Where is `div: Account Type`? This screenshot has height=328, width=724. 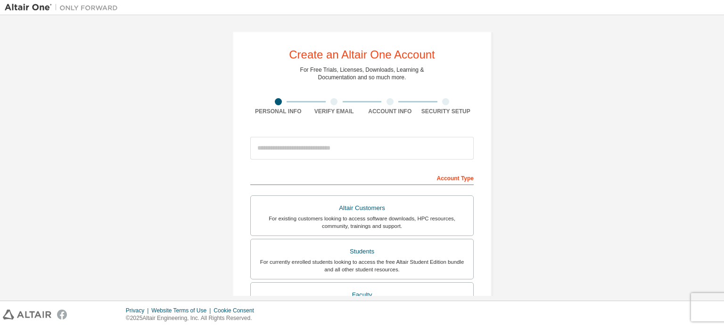
div: Account Type is located at coordinates (362, 177).